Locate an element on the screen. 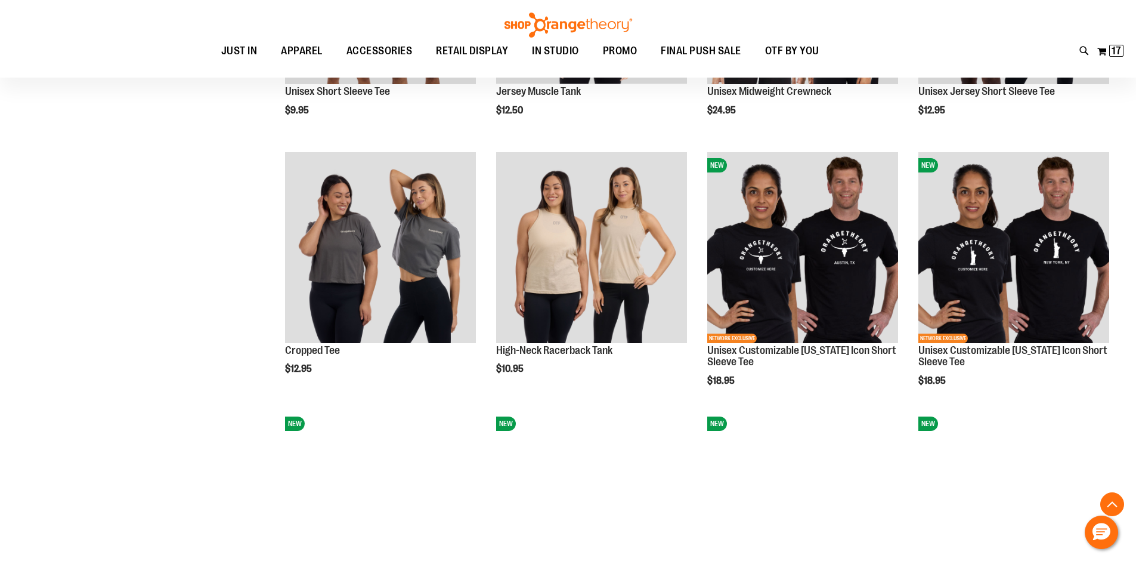 This screenshot has height=564, width=1136. span: ACCESSORIES is located at coordinates (379, 51).